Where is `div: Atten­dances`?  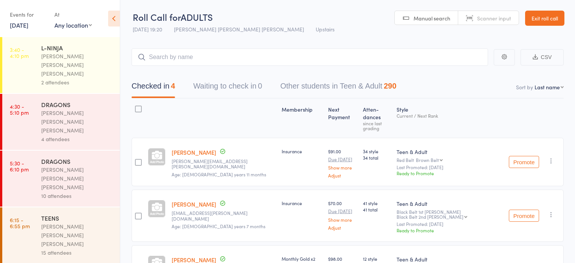
div: Atten­dances is located at coordinates (377, 118).